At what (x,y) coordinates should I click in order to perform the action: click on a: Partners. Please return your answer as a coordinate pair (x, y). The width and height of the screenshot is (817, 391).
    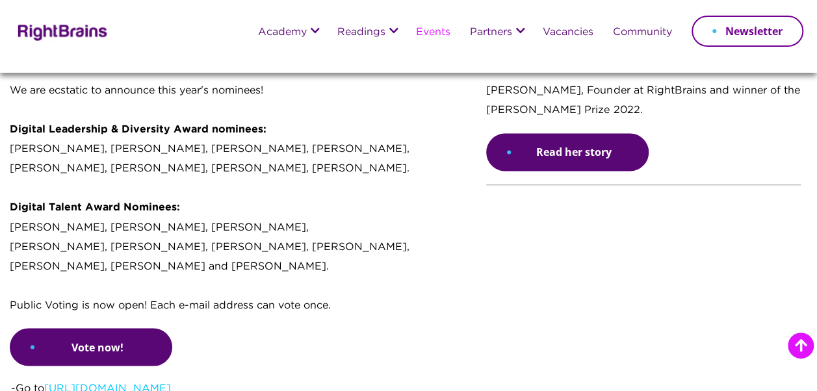
    Looking at the image, I should click on (491, 33).